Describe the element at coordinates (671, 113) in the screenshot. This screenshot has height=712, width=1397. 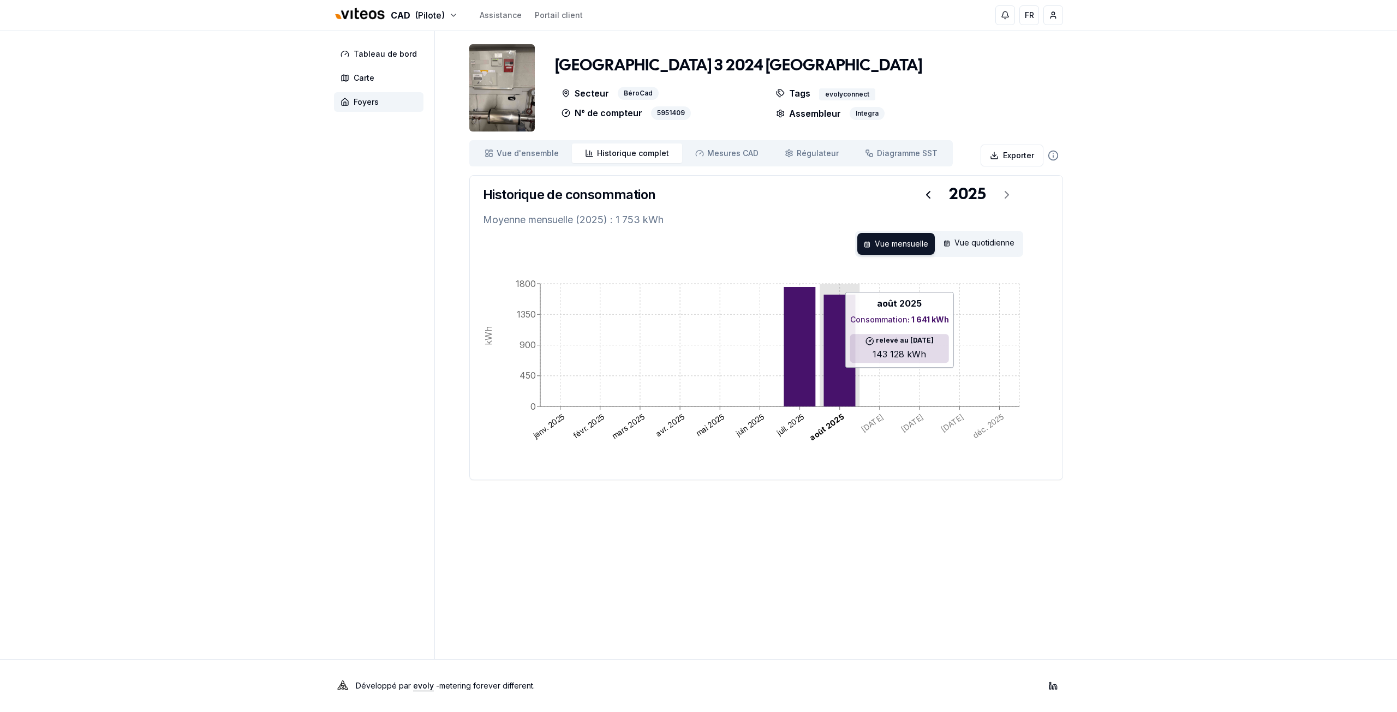
I see `div: 5951409` at that location.